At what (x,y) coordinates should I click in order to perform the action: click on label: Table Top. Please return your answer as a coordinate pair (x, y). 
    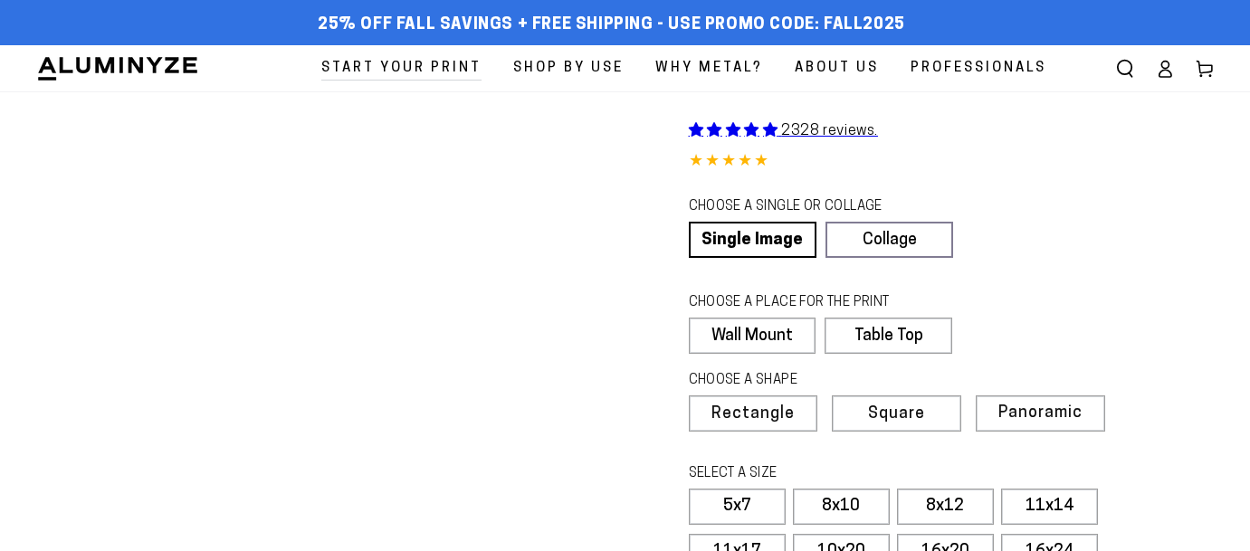
    Looking at the image, I should click on (888, 336).